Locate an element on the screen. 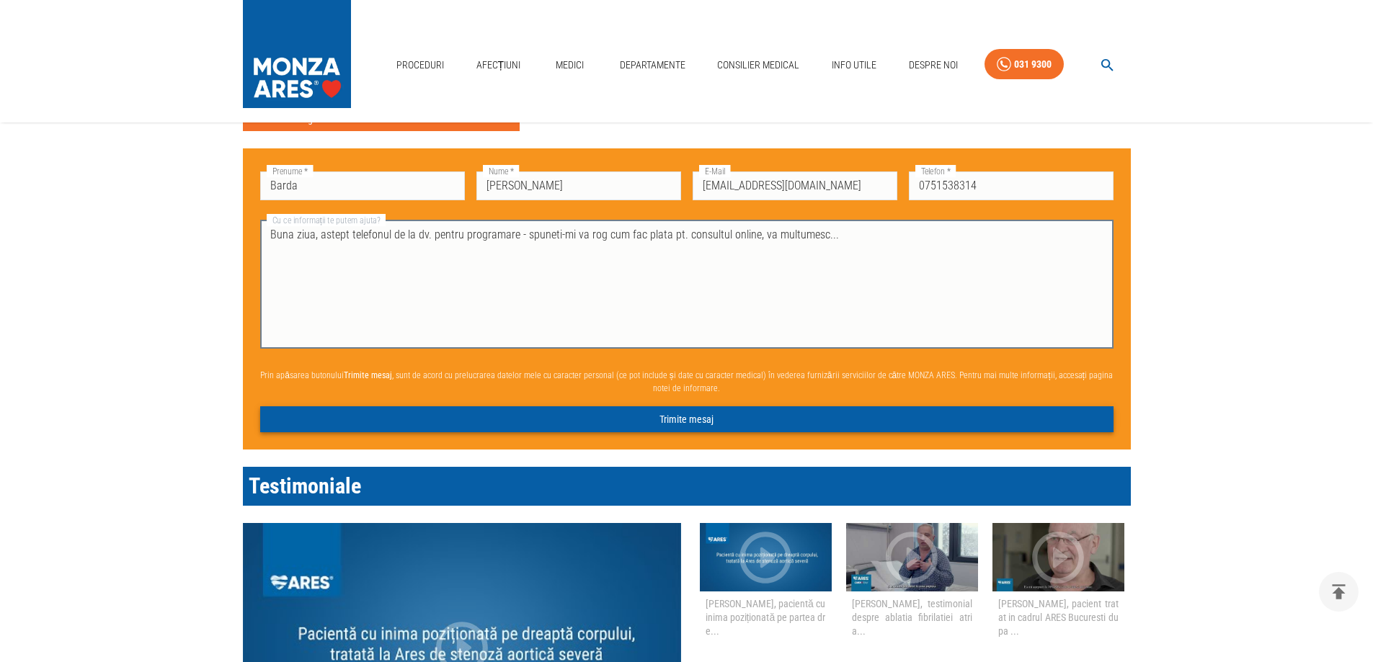  button: Trimite mesaj is located at coordinates (687, 420).